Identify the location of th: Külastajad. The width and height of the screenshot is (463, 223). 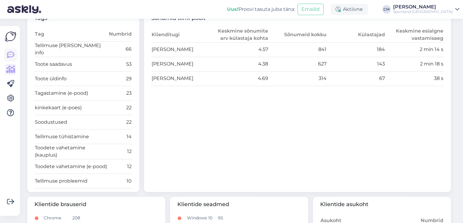
(356, 35).